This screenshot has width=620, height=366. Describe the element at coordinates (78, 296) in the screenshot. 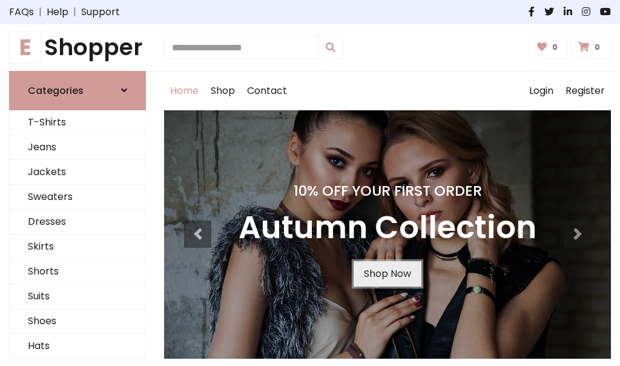

I see `a: Suits` at that location.